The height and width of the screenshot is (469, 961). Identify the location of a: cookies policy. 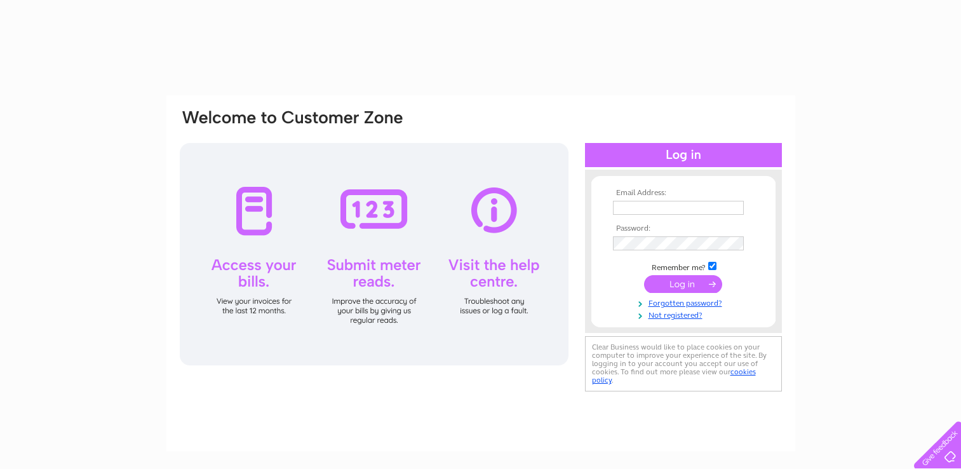
(674, 375).